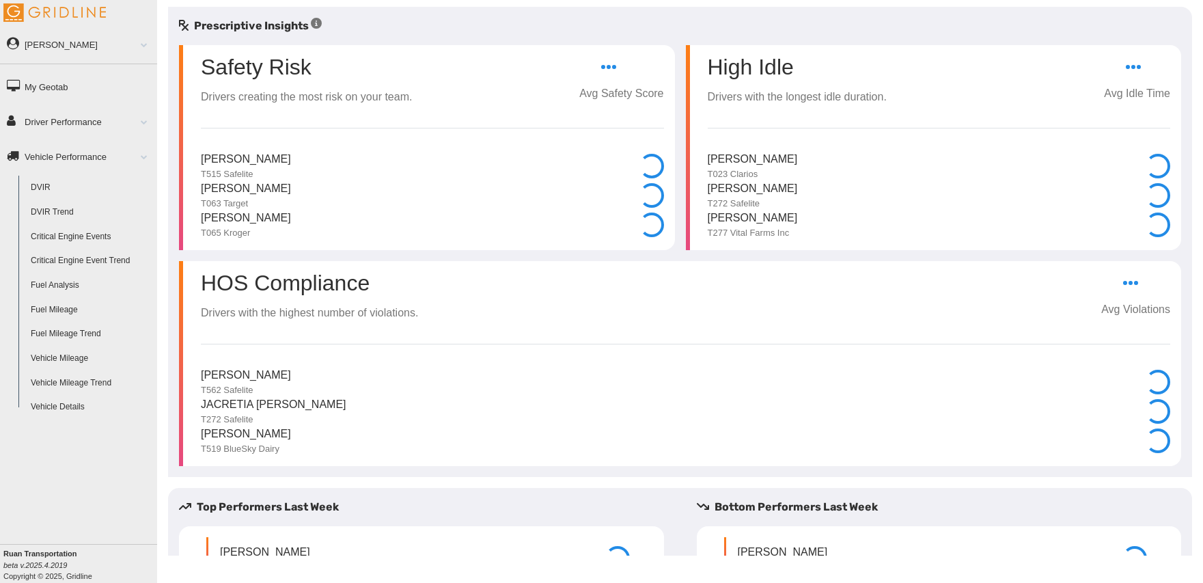 This screenshot has width=1203, height=583. Describe the element at coordinates (91, 407) in the screenshot. I see `a: Vehicle Details` at that location.